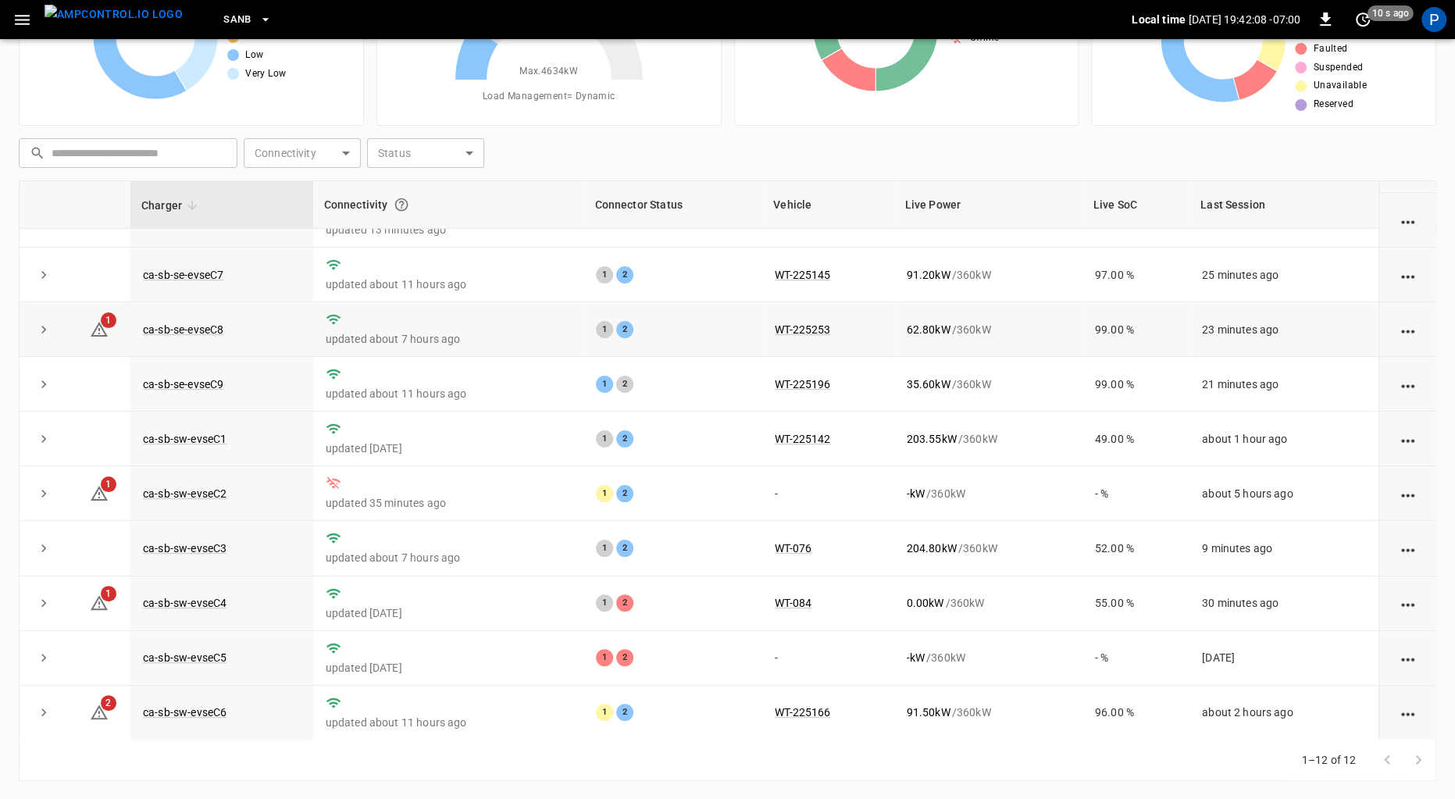 The image size is (1455, 799). Describe the element at coordinates (183, 384) in the screenshot. I see `a: ca-sb-se-evseC9` at that location.